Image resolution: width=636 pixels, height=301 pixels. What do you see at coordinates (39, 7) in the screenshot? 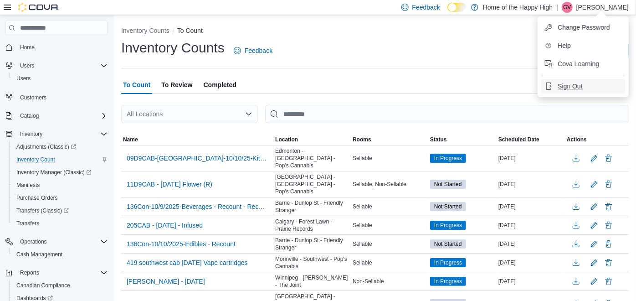
I see `img: Cova` at bounding box center [39, 7].